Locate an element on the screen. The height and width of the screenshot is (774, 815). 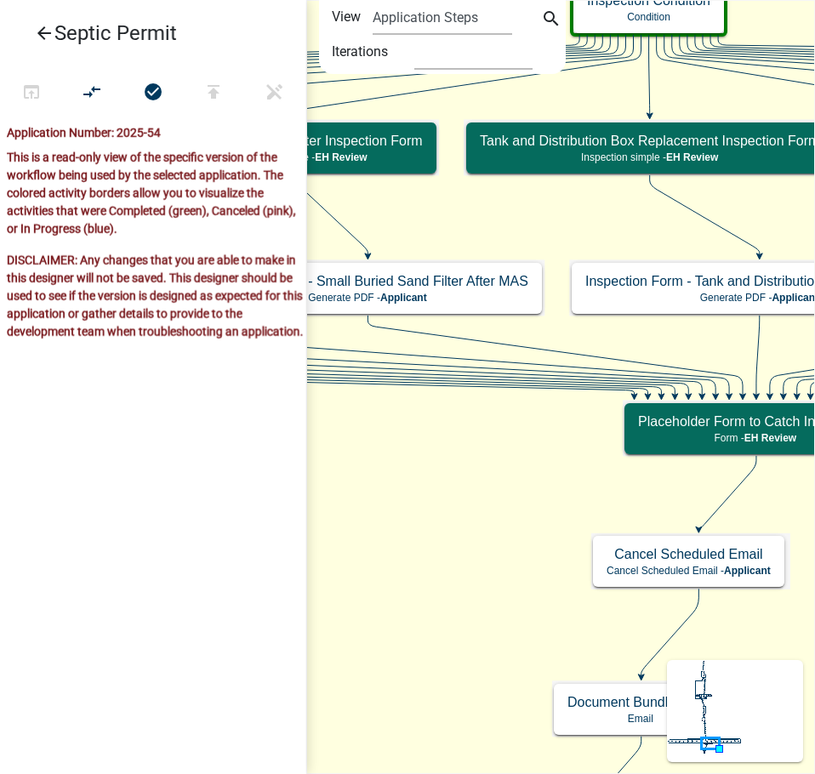
h5: Inspection Form - Small Buried Sand Filter After MAS is located at coordinates (367, 281).